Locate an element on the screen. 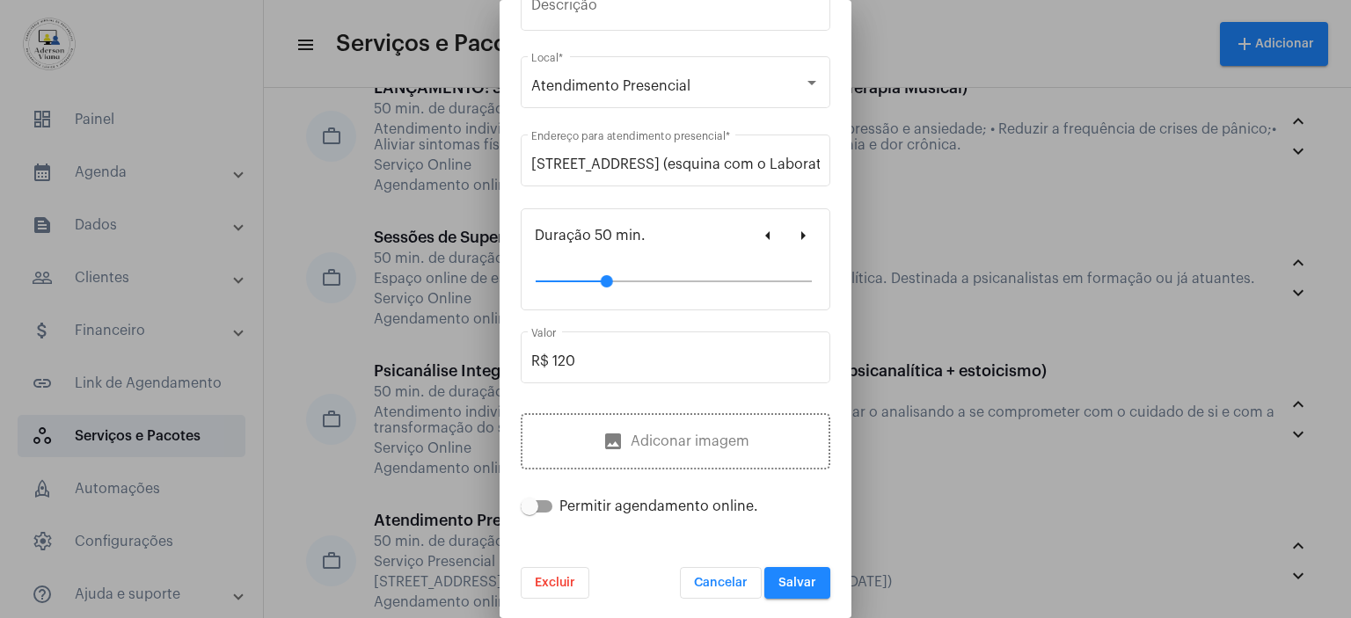  mat-icon: arrow_left is located at coordinates (768, 236).